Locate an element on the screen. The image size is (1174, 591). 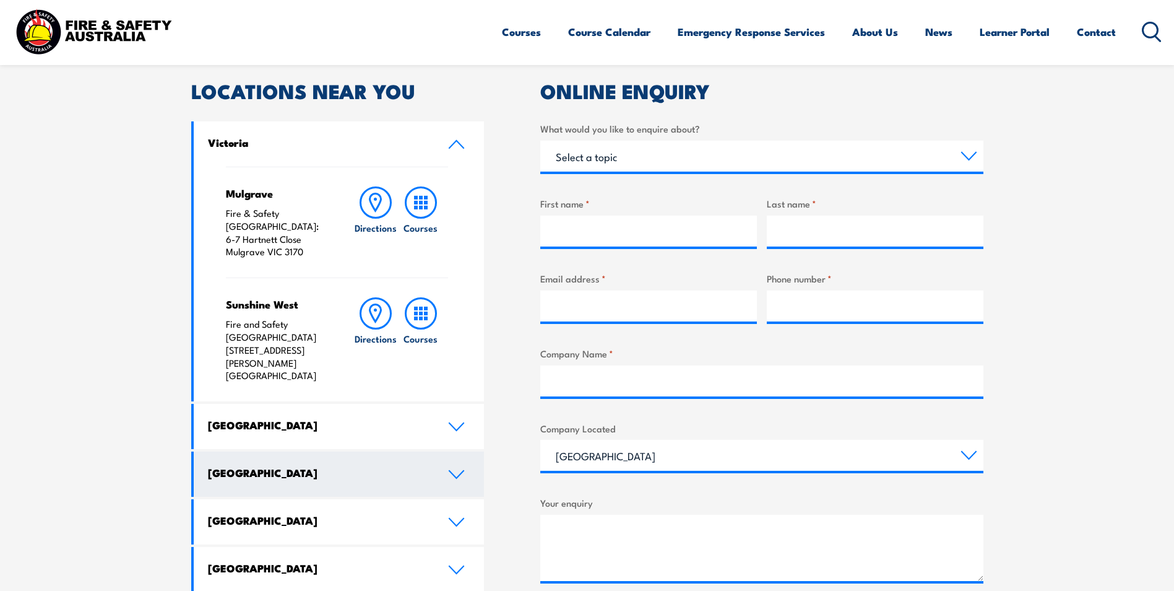
label: Company Located is located at coordinates (762, 428).